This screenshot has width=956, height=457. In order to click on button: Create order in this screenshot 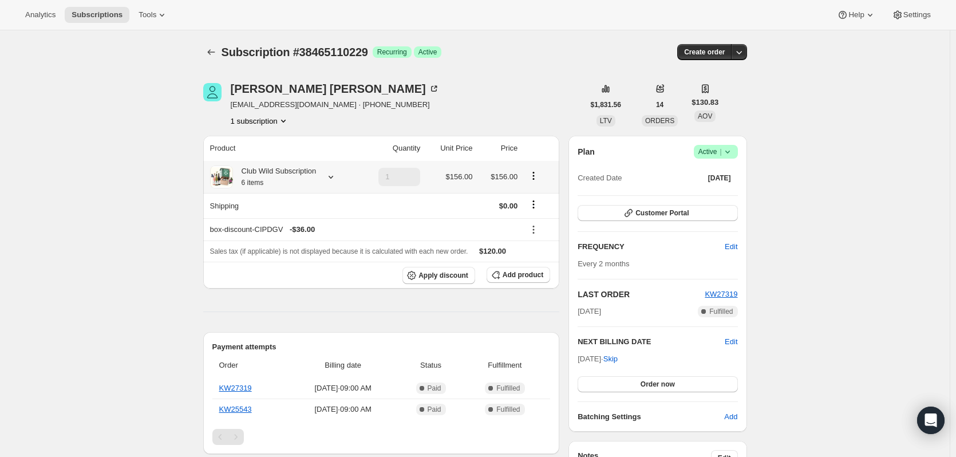, I will do `click(704, 52)`.